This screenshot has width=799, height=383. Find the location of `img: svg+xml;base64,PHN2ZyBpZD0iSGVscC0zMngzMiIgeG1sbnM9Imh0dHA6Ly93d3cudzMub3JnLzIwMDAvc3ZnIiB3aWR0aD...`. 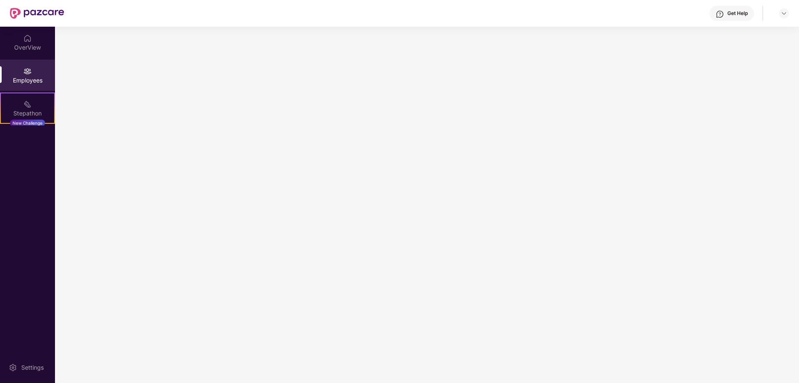

img: svg+xml;base64,PHN2ZyBpZD0iSGVscC0zMngzMiIgeG1sbnM9Imh0dHA6Ly93d3cudzMub3JnLzIwMDAvc3ZnIiB3aWR0aD... is located at coordinates (720, 14).